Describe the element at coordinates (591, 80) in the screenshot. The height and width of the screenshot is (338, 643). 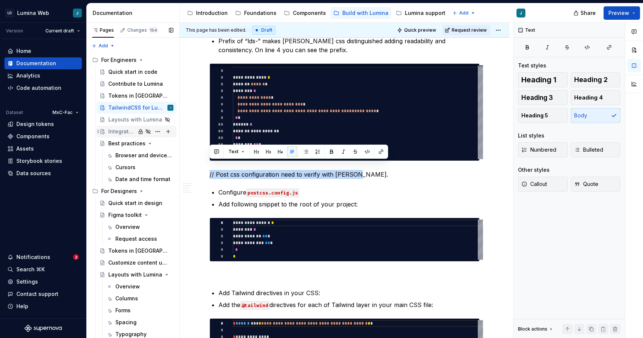
I see `span: Heading 2` at that location.